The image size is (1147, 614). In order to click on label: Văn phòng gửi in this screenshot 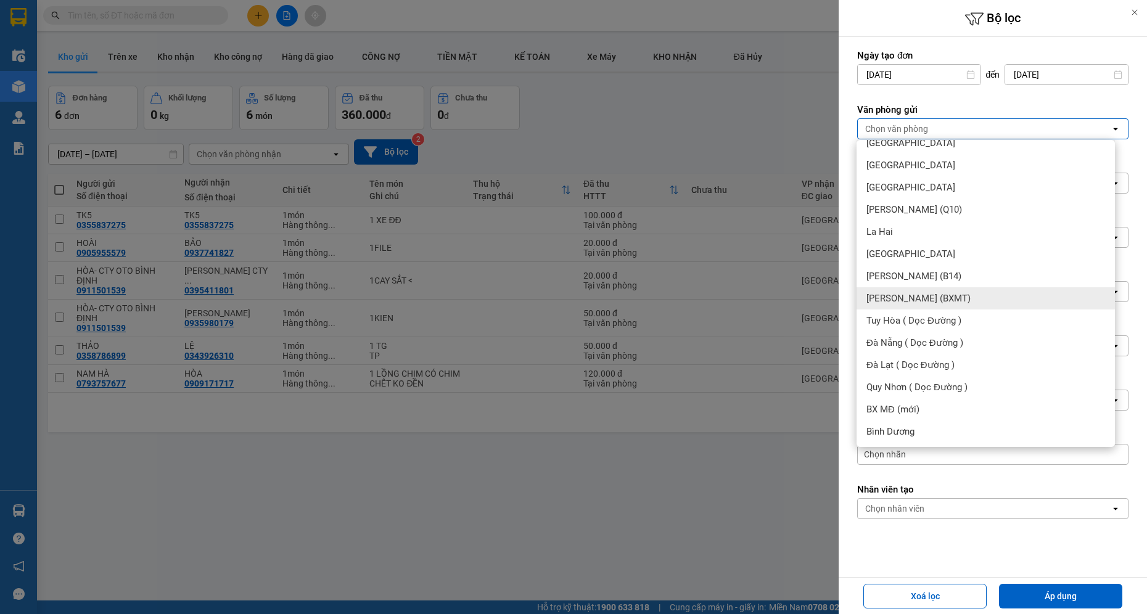, I will do `click(993, 110)`.